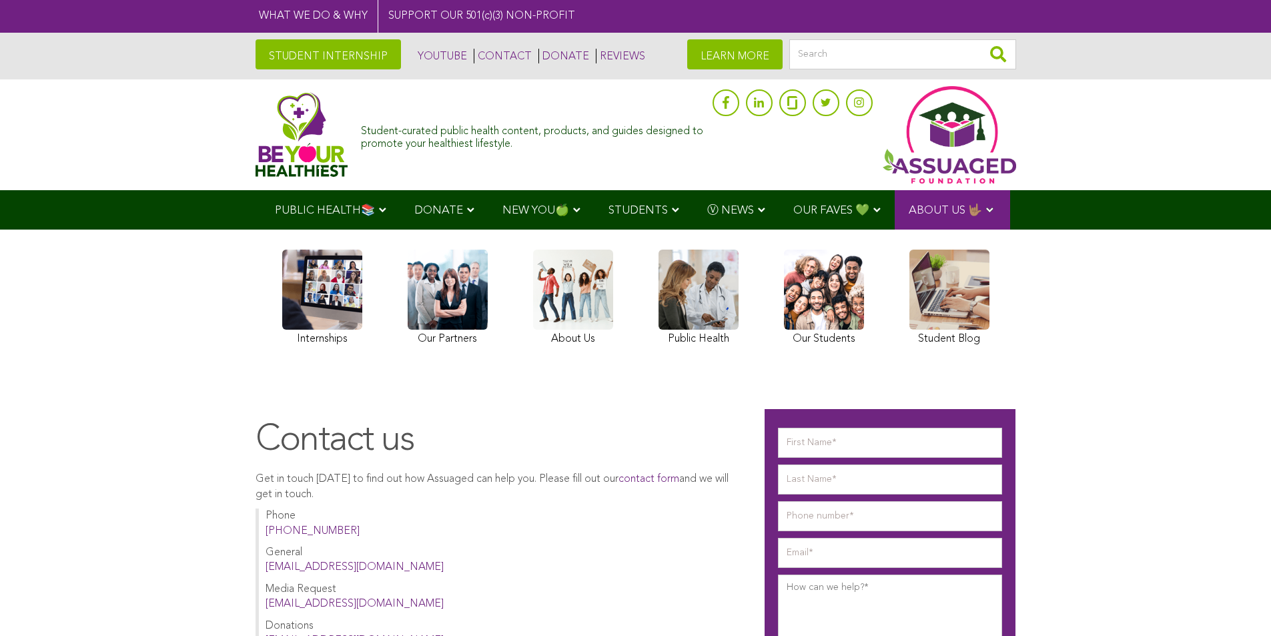  I want to click on input: Email*, so click(890, 552).